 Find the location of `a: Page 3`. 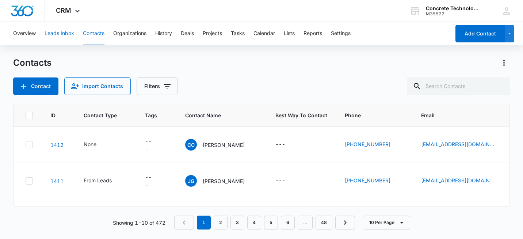

a: Page 3 is located at coordinates (238, 223).